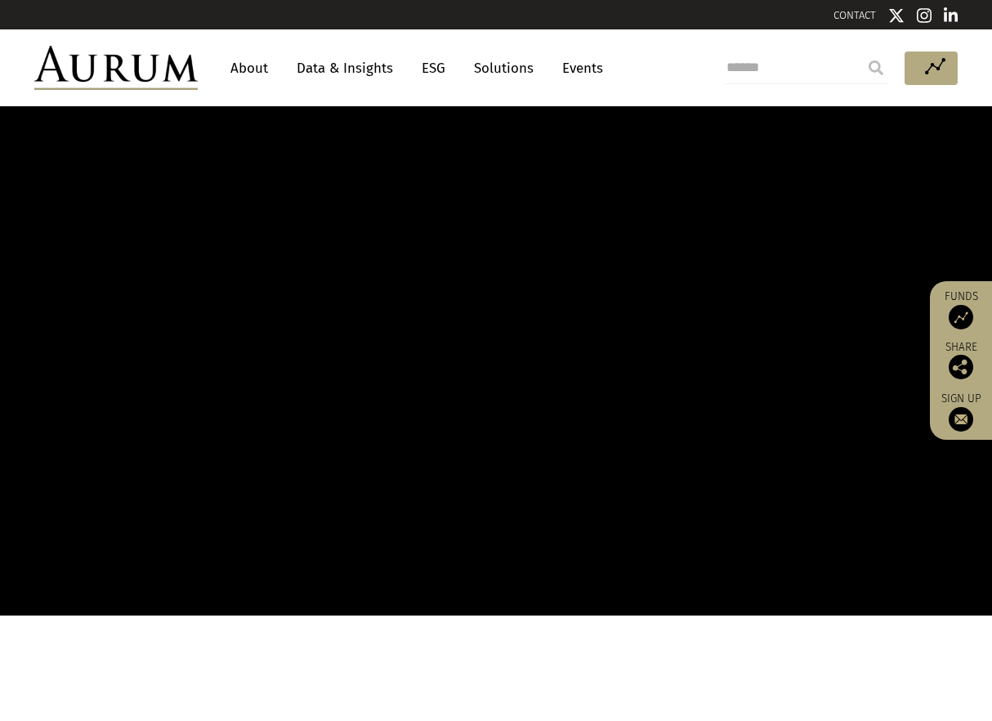  What do you see at coordinates (951, 16) in the screenshot?
I see `img: Linkedin icon` at bounding box center [951, 16].